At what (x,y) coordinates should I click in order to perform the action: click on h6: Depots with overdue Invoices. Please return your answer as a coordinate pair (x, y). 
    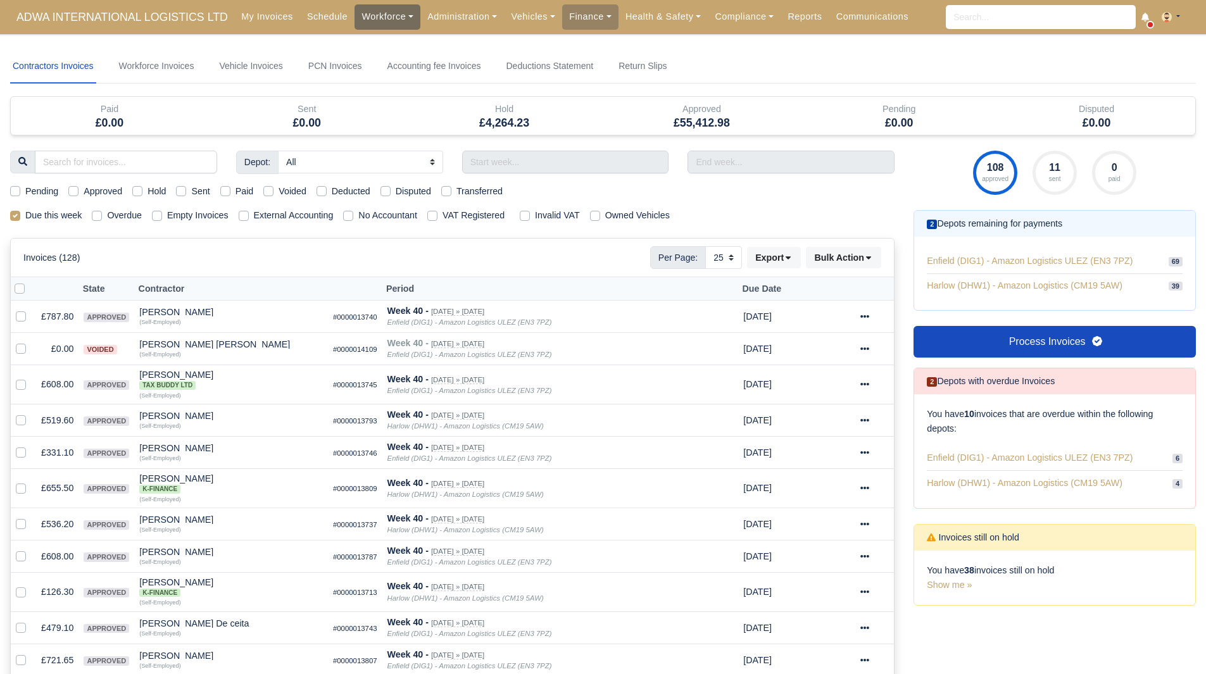
    Looking at the image, I should click on (991, 381).